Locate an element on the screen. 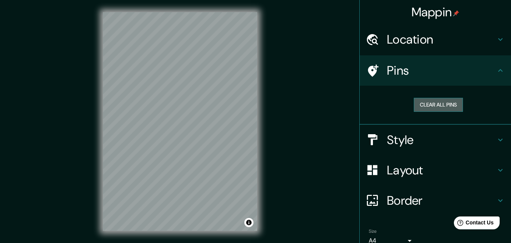 This screenshot has width=511, height=243. div: Border is located at coordinates (436, 200).